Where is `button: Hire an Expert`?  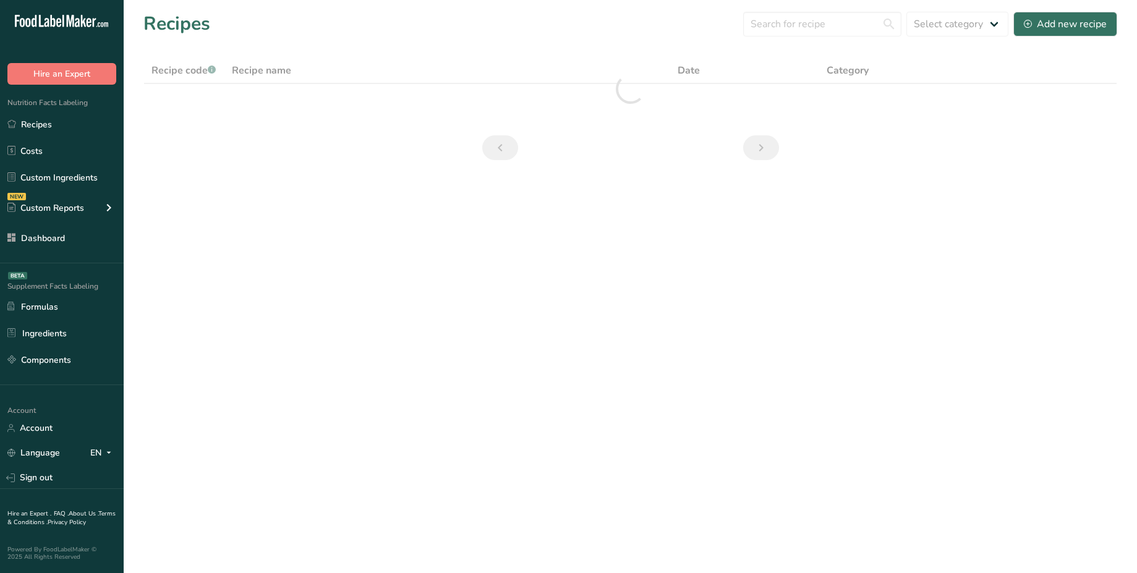
button: Hire an Expert is located at coordinates (62, 74).